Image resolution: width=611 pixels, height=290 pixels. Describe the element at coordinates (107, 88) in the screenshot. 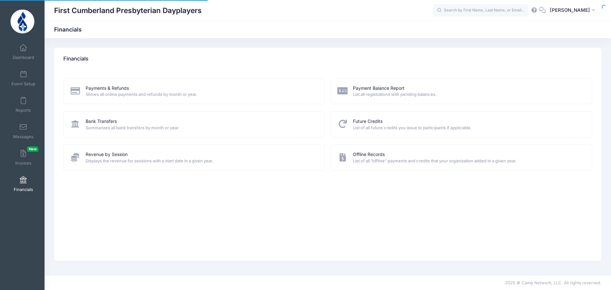

I see `a: Payments & Refunds` at that location.